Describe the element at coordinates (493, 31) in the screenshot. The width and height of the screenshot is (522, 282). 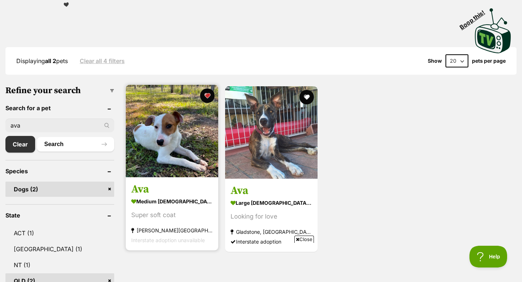
I see `img: PetRescue TV logo` at that location.